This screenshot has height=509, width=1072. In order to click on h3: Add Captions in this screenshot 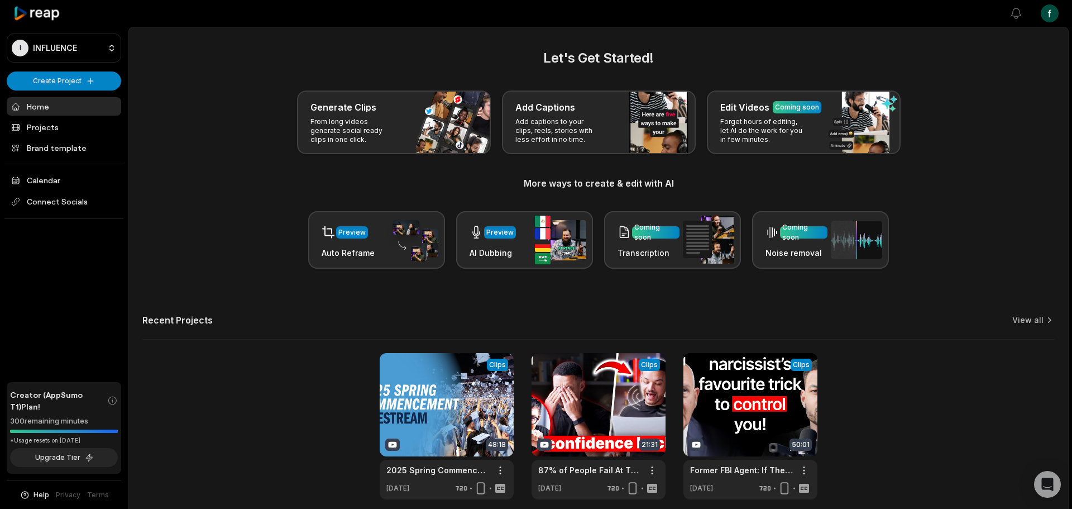, I will do `click(545, 107)`.